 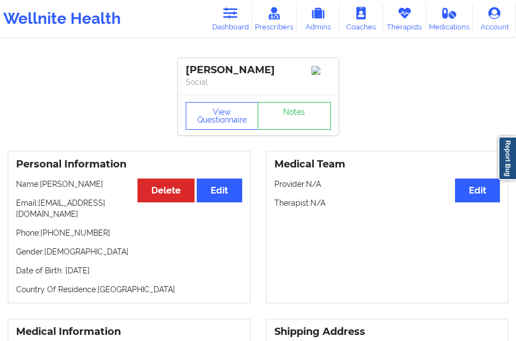 What do you see at coordinates (361, 18) in the screenshot?
I see `a: Coaches` at bounding box center [361, 18].